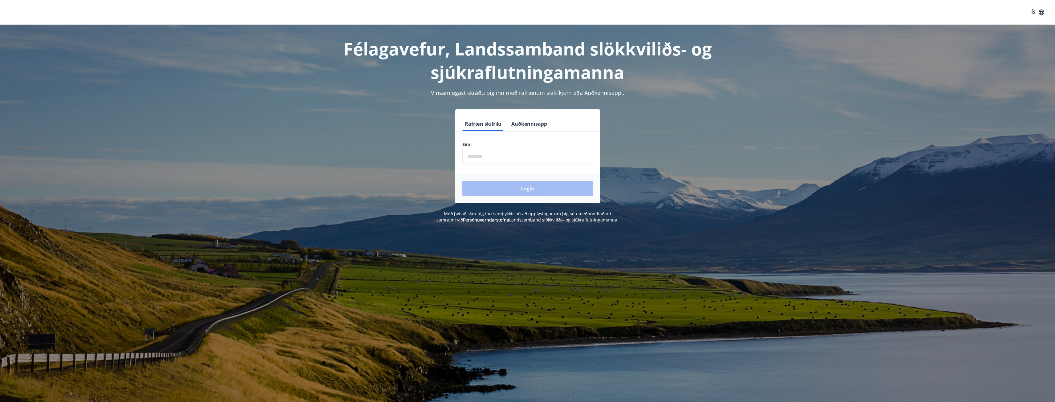 Image resolution: width=1055 pixels, height=402 pixels. I want to click on button: Auðkennisapp, so click(529, 124).